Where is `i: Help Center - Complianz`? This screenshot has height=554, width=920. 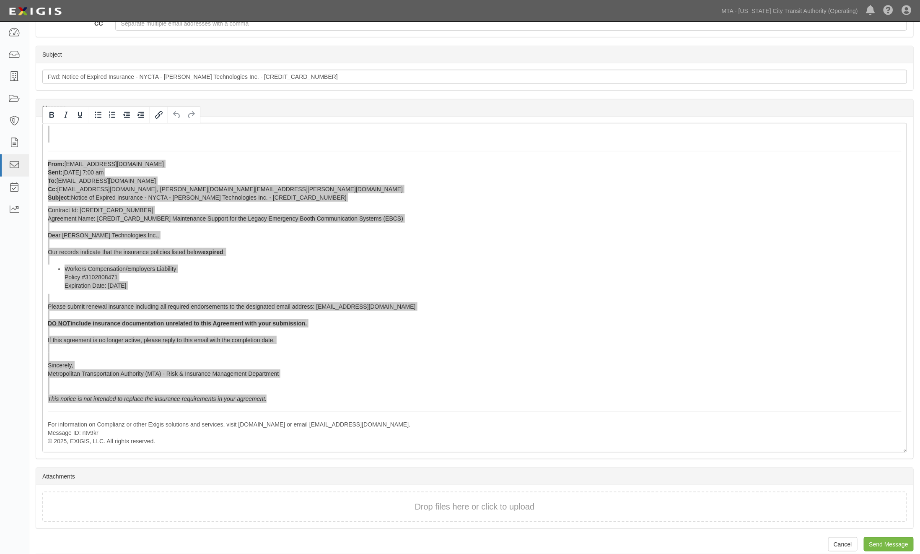 i: Help Center - Complianz is located at coordinates (888, 11).